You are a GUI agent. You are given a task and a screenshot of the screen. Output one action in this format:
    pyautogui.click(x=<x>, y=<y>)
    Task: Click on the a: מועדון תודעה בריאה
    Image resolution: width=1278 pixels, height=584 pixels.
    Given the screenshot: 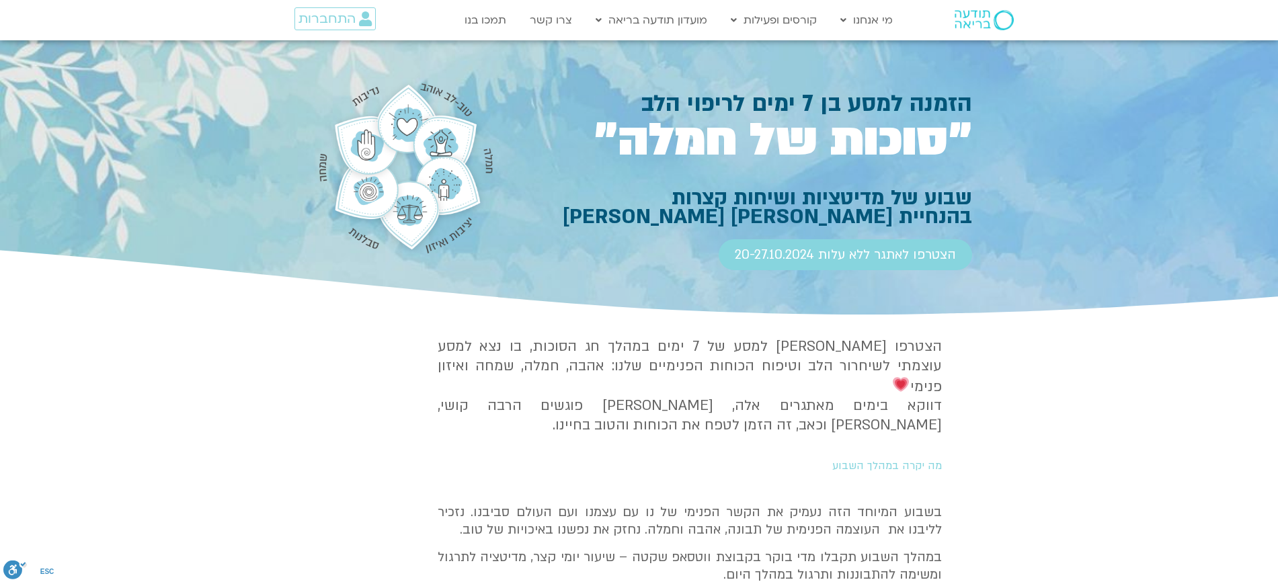 What is the action you would take?
    pyautogui.click(x=651, y=20)
    